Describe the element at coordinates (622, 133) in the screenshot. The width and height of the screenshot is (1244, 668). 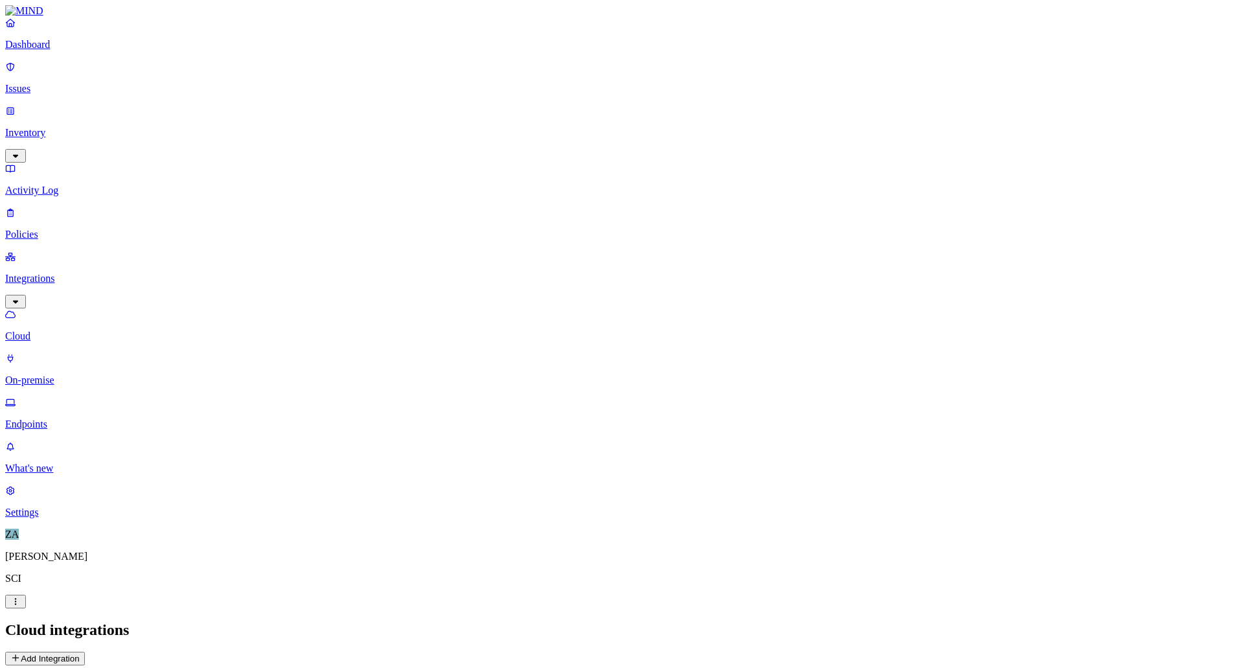
I see `p: Inventory` at that location.